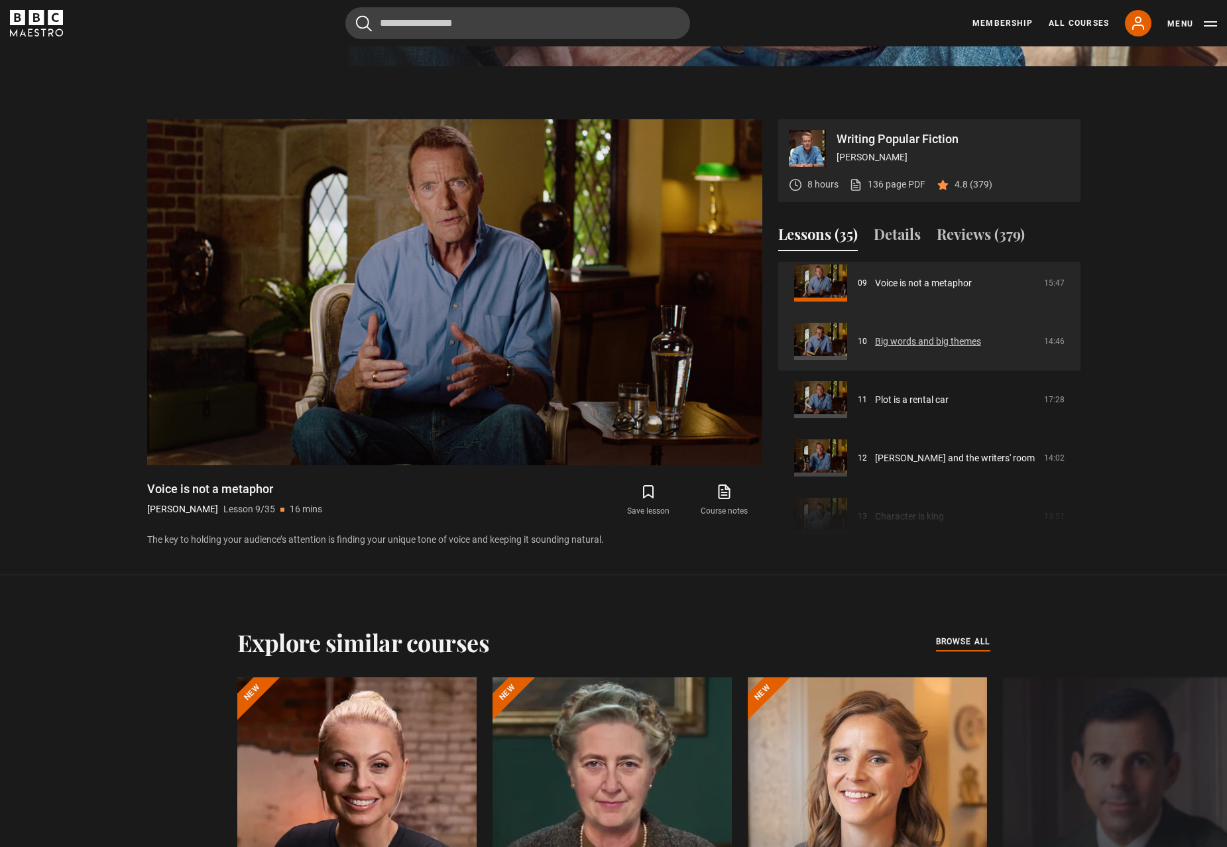  Describe the element at coordinates (724, 500) in the screenshot. I see `a: Course notes` at that location.